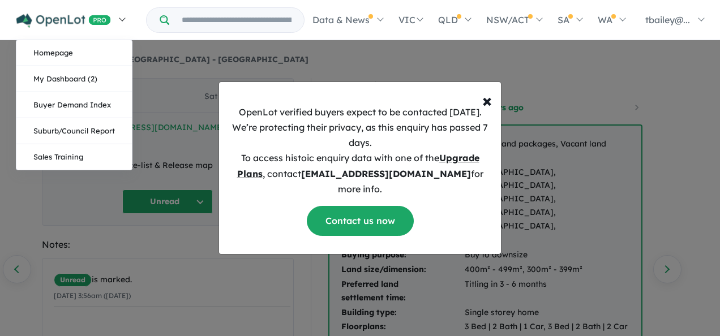  I want to click on a: Sales Training, so click(74, 157).